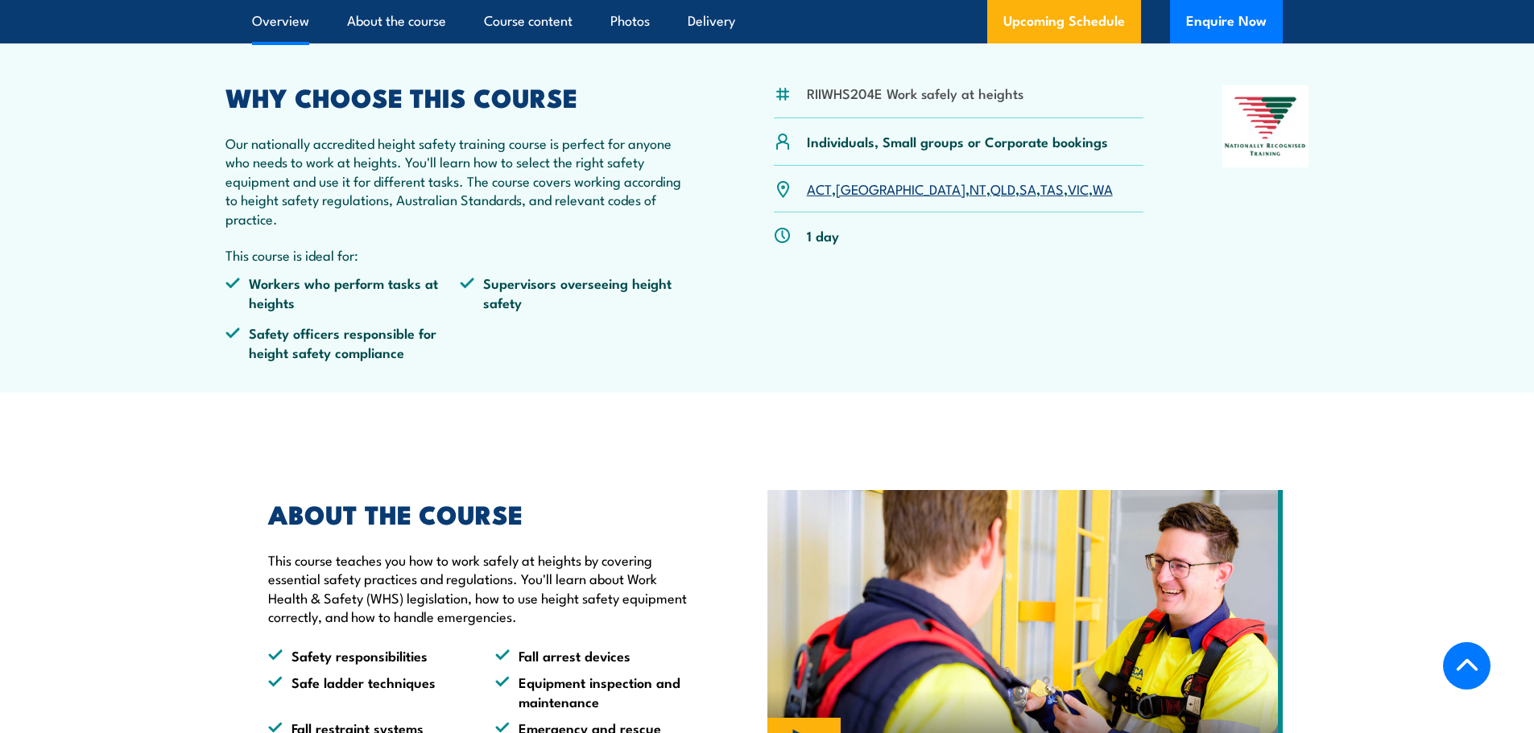 The height and width of the screenshot is (733, 1534). I want to click on a: WA, so click(1102, 188).